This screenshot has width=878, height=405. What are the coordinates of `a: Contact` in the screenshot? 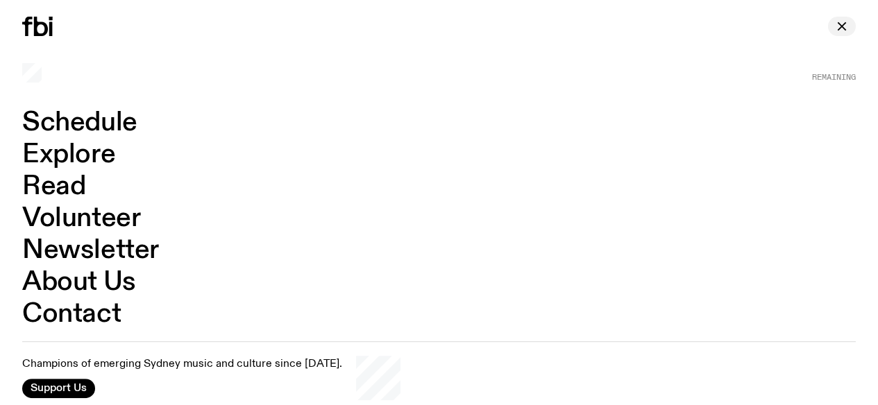 It's located at (71, 314).